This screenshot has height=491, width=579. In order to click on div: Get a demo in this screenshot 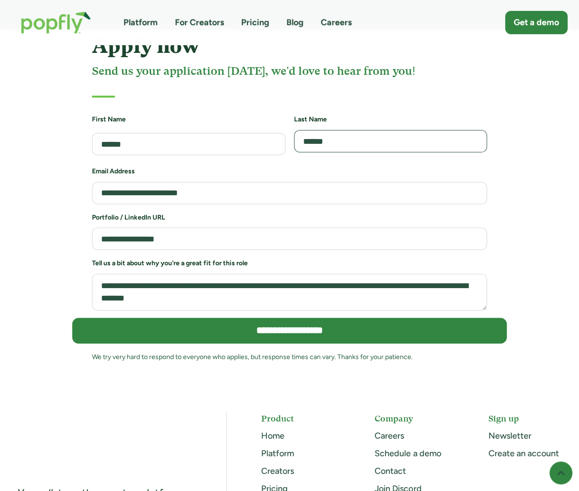, I will do `click(536, 22)`.